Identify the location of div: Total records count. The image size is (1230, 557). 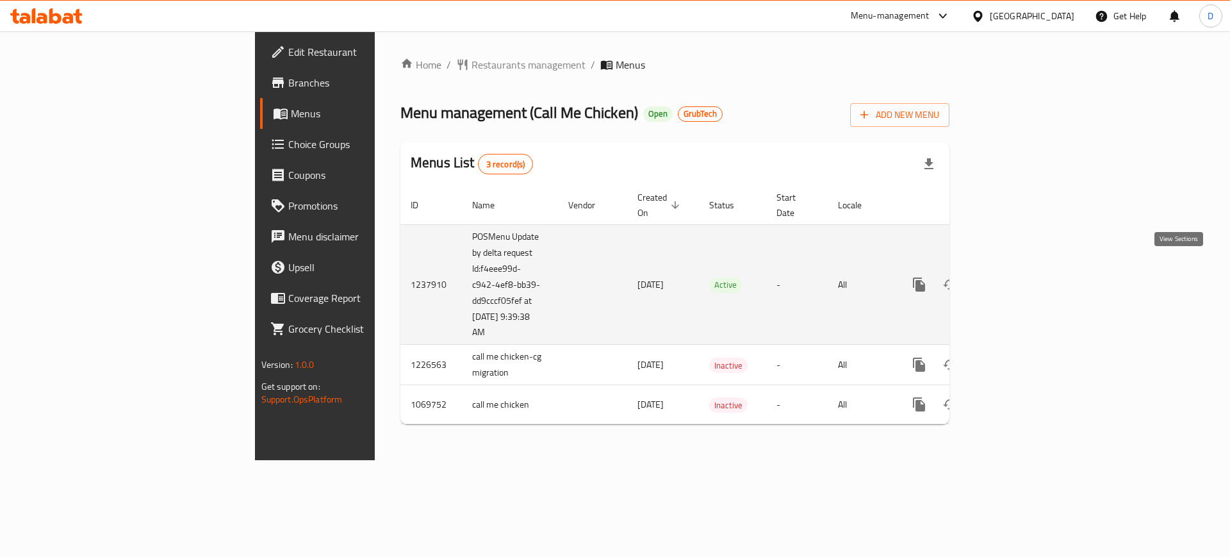
(505, 164).